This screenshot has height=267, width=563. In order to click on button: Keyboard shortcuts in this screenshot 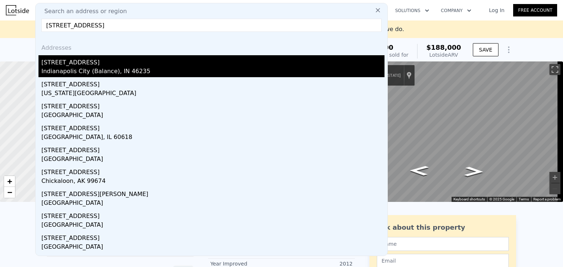, I will do `click(469, 200)`.